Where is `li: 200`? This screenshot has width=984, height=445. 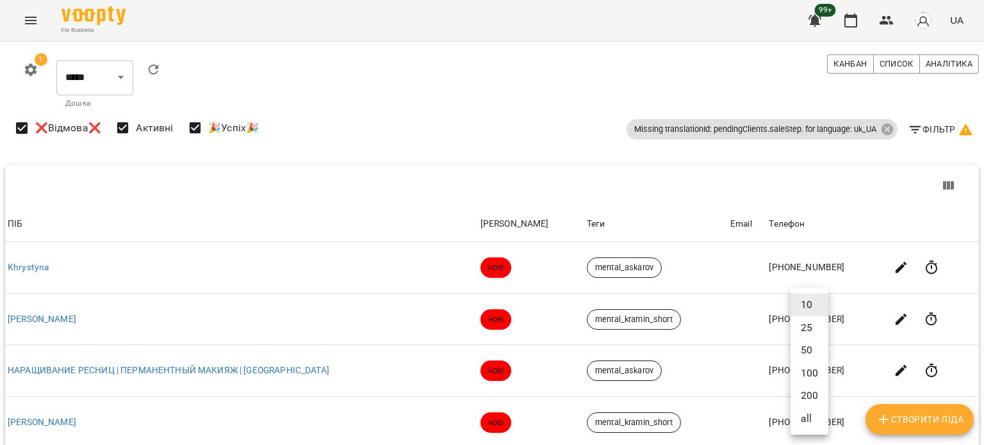 li: 200 is located at coordinates (809, 396).